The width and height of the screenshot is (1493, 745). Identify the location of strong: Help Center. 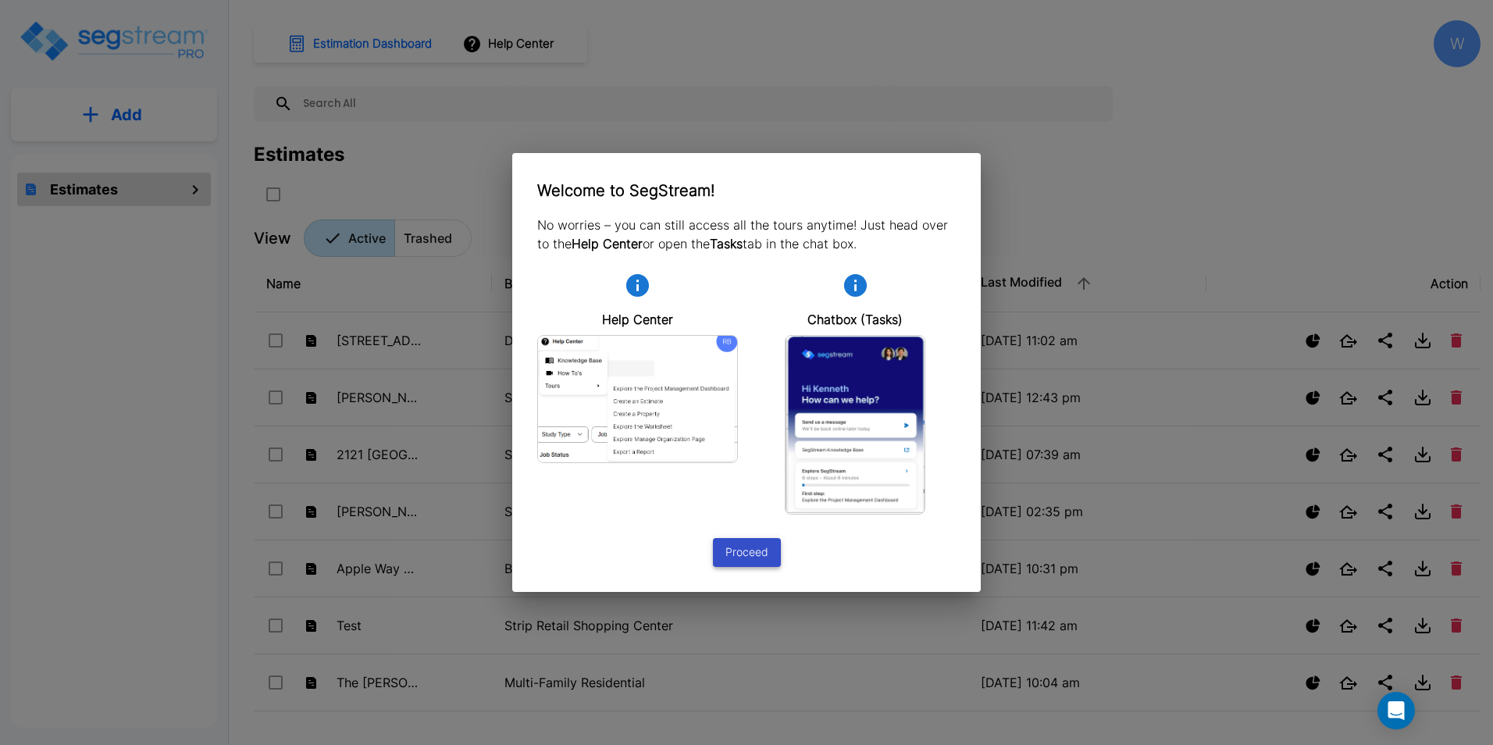
(607, 244).